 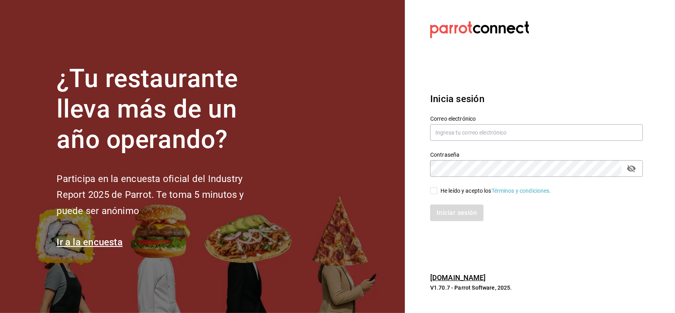 What do you see at coordinates (536, 155) in the screenshot?
I see `label: Contraseña` at bounding box center [536, 155].